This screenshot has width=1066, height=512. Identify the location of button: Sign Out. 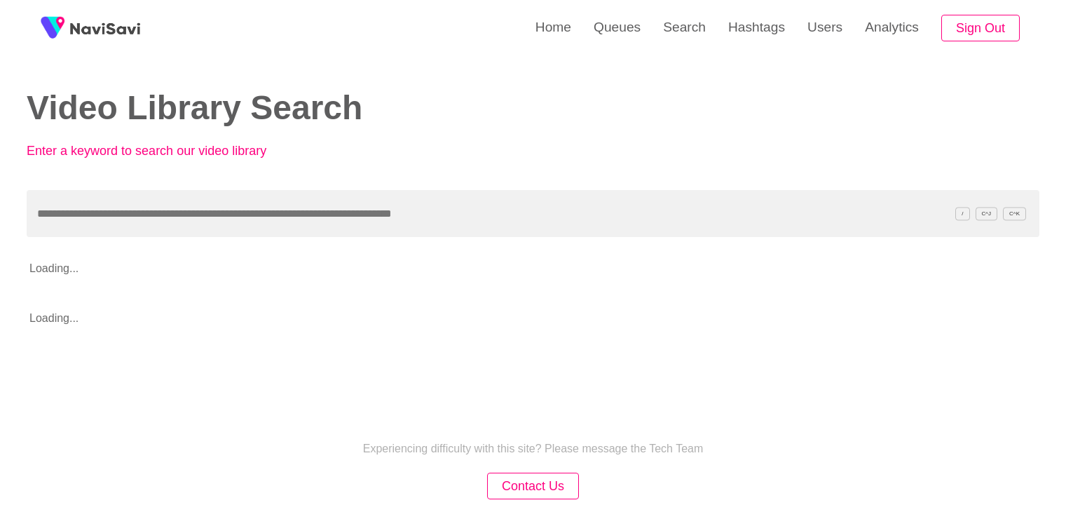
(981, 28).